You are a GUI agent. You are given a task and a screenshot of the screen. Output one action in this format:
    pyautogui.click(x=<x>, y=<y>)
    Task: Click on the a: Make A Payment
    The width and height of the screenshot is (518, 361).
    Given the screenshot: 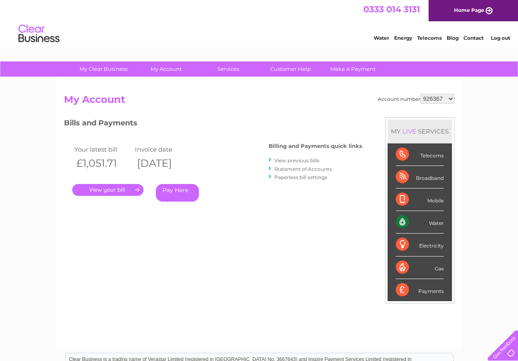 What is the action you would take?
    pyautogui.click(x=352, y=69)
    